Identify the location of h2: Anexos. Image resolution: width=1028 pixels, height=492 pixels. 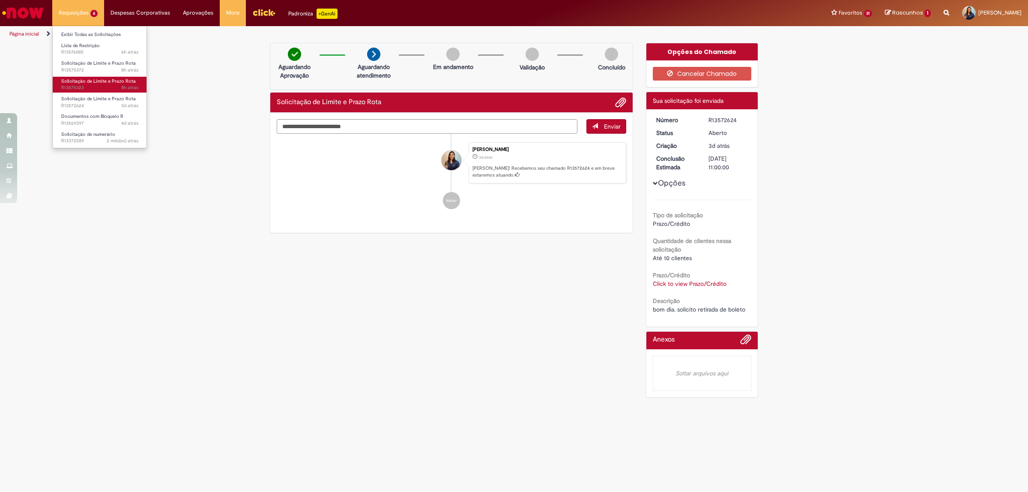
(664, 340).